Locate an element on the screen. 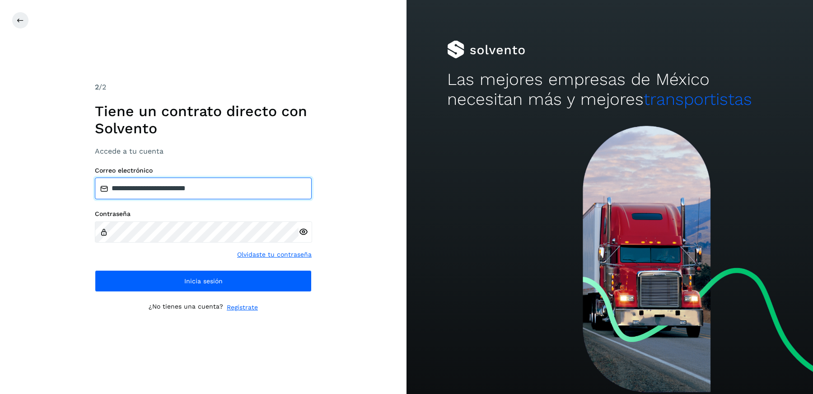 The image size is (813, 394). span: 2 is located at coordinates (97, 87).